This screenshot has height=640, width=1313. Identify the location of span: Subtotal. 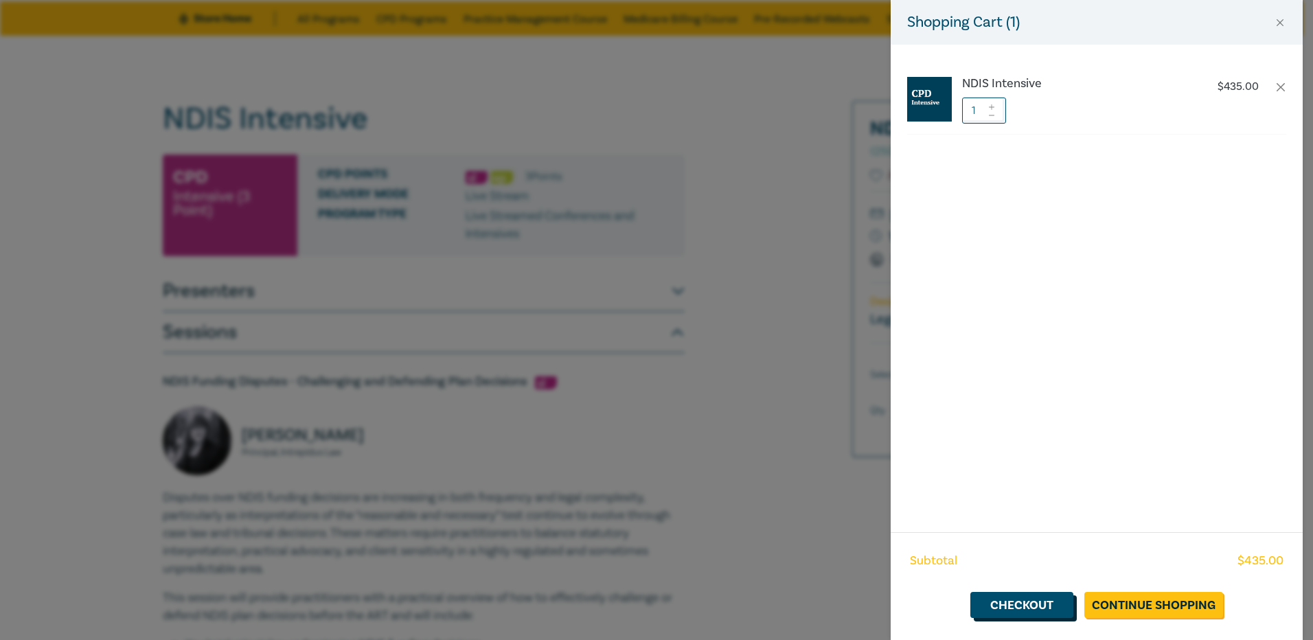
(933, 561).